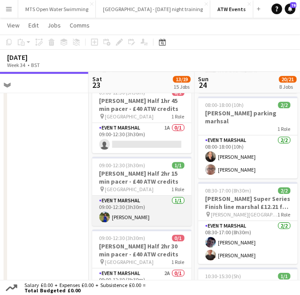  Describe the element at coordinates (54, 25) in the screenshot. I see `span: Jobs` at that location.